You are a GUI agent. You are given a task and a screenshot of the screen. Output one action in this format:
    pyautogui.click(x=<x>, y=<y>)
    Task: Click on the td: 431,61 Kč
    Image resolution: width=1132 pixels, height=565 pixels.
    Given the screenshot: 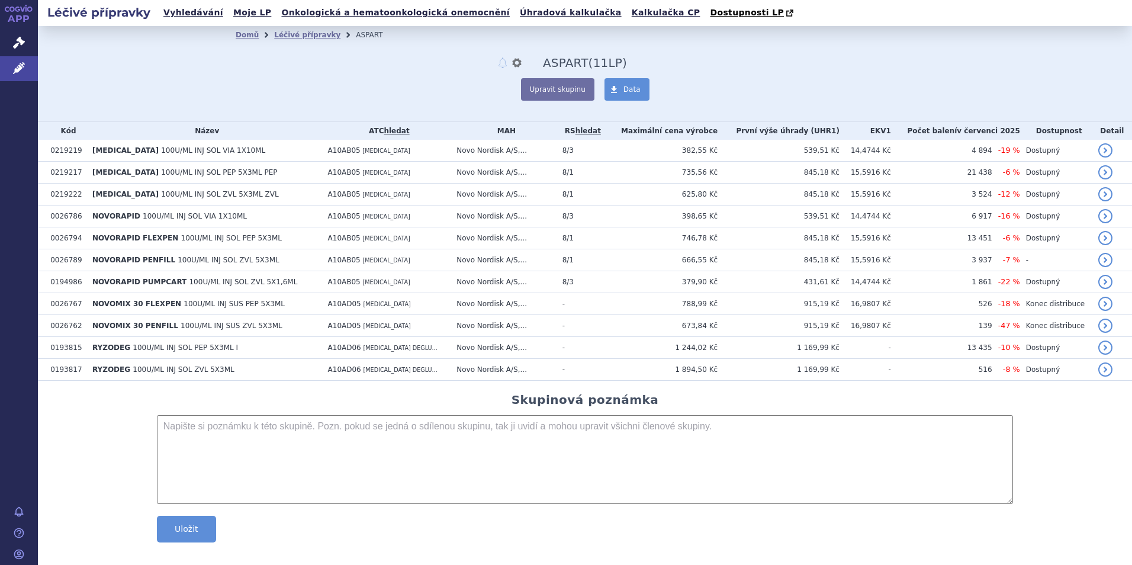 What is the action you would take?
    pyautogui.click(x=779, y=282)
    